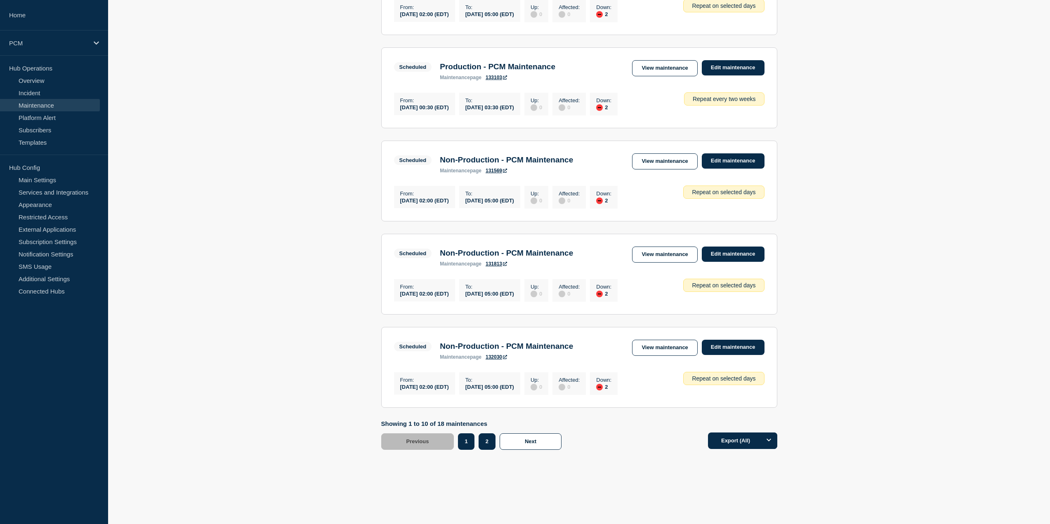 This screenshot has width=1050, height=524. I want to click on button: Export (All), so click(742, 441).